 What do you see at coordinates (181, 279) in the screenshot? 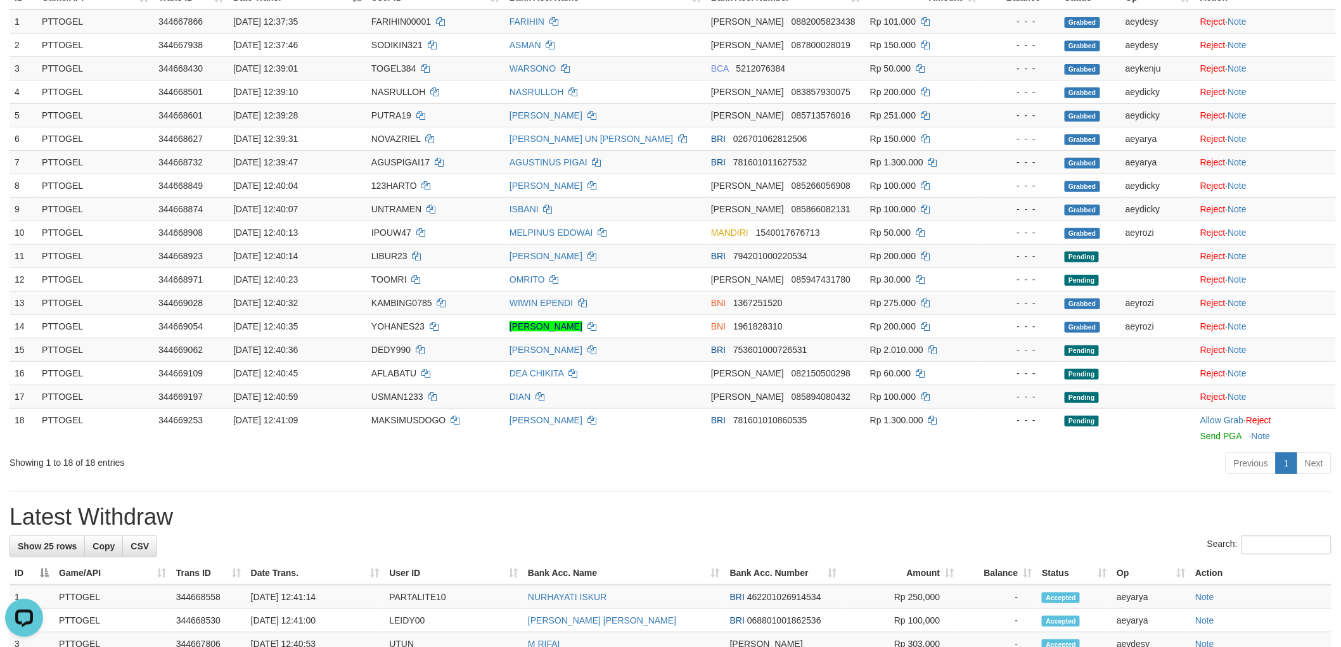
I see `span: 344668971` at bounding box center [181, 279].